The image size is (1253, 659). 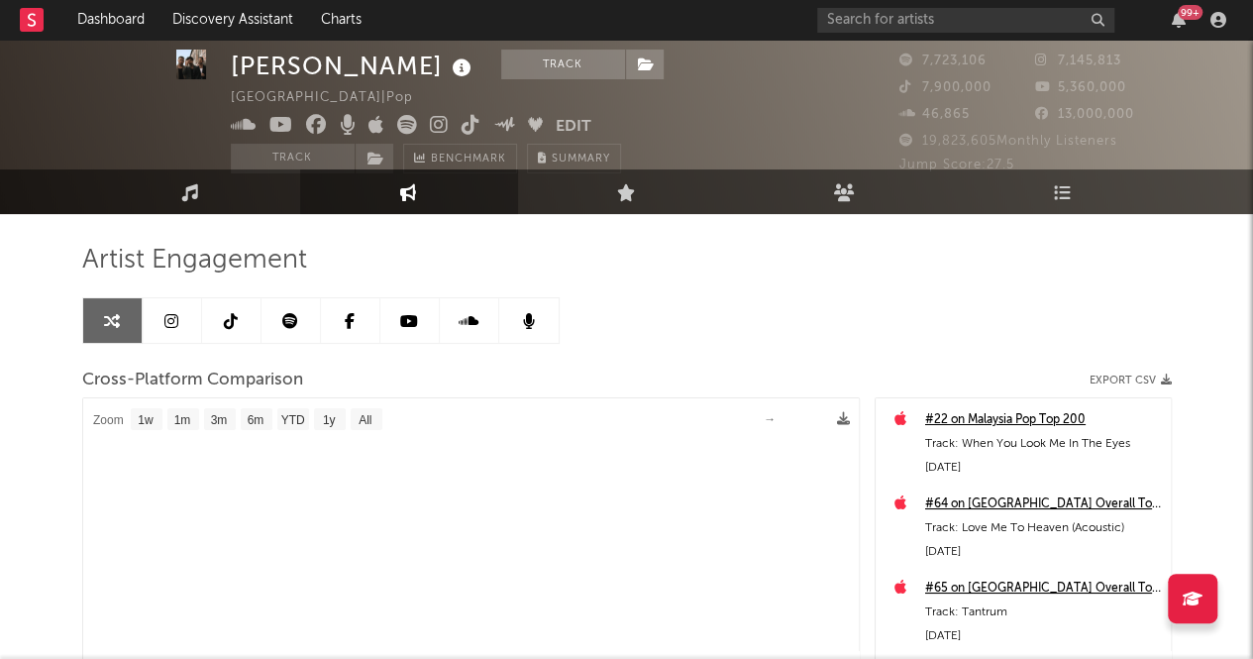 What do you see at coordinates (574, 158) in the screenshot?
I see `button: Summary` at bounding box center [574, 158].